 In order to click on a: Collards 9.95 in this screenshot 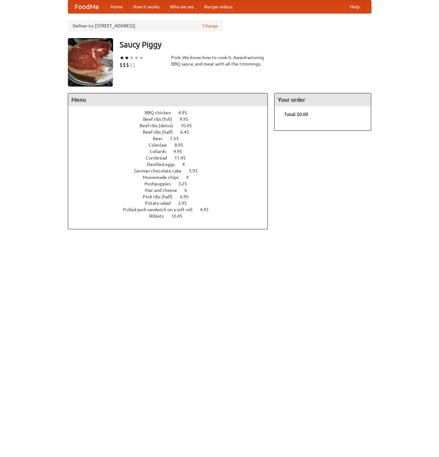, I will do `click(172, 151)`.